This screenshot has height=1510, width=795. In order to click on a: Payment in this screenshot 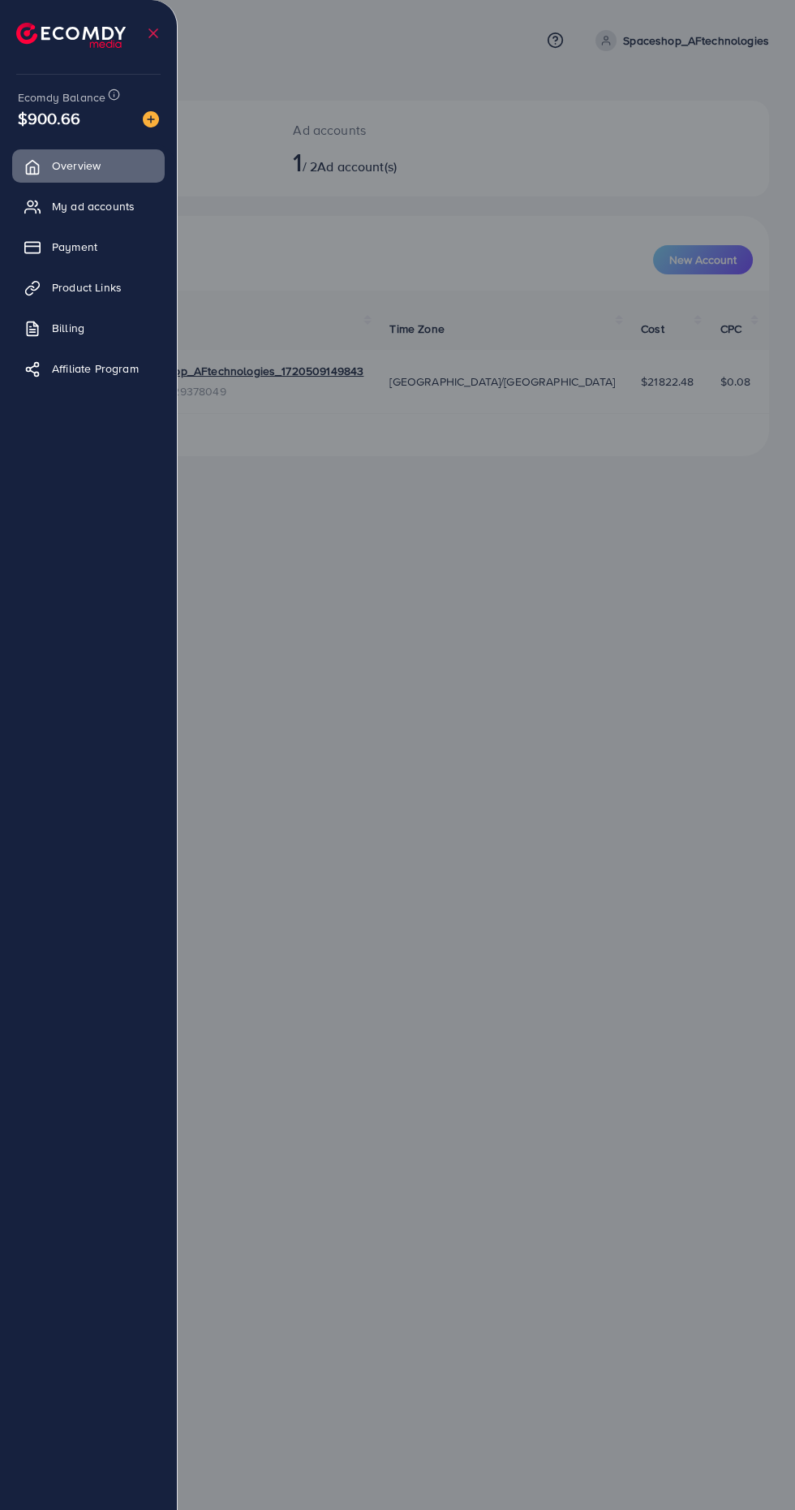, I will do `click(88, 247)`.